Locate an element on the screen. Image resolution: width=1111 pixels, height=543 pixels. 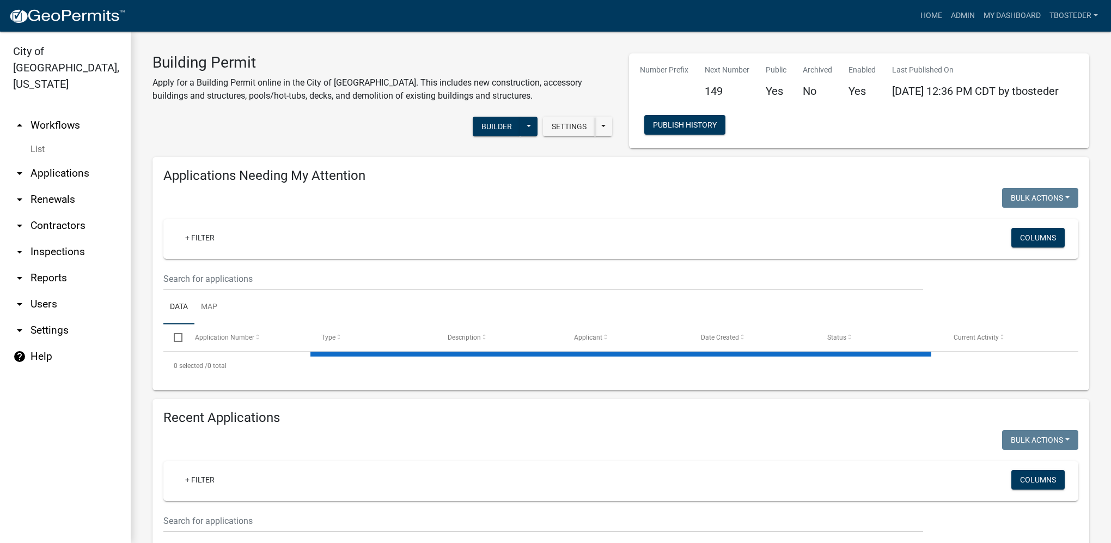
i: help is located at coordinates (20, 356).